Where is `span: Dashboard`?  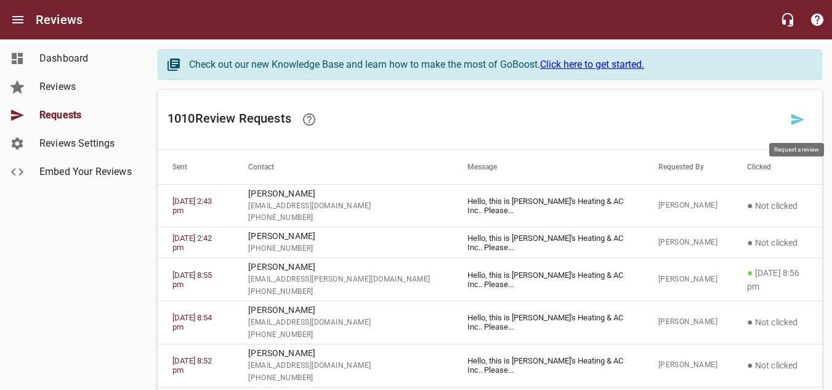 span: Dashboard is located at coordinates (86, 58).